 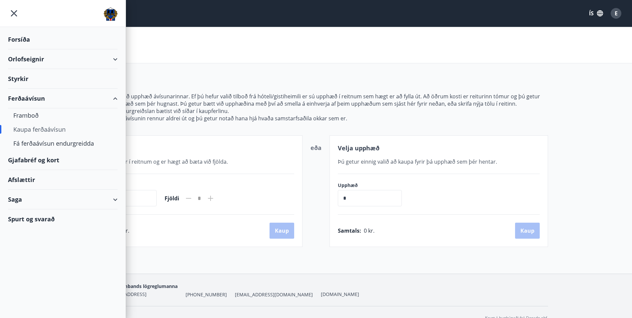 I want to click on p: Mundu að ferðaávísunin rennur aldrei út og þú getur notað hana hjá hvaða samstarfsaðila okkar sem..., so click(x=316, y=118).